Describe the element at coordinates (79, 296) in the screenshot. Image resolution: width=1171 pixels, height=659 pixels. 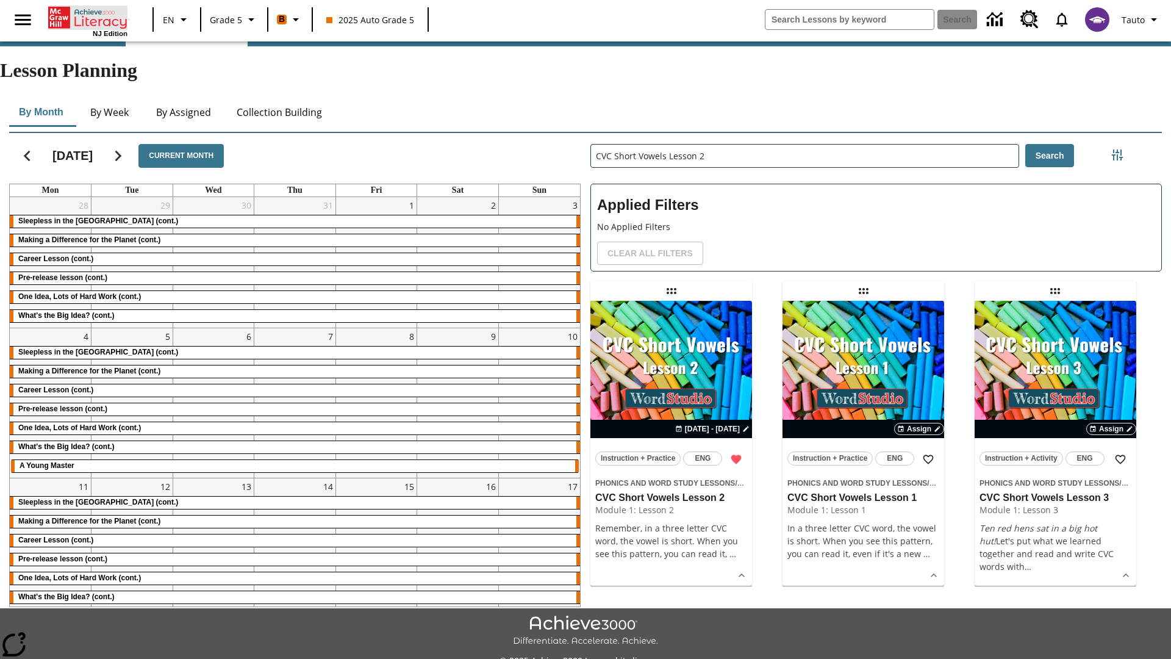
I see `span: One Idea, Lots of Hard Work (cont.)` at that location.